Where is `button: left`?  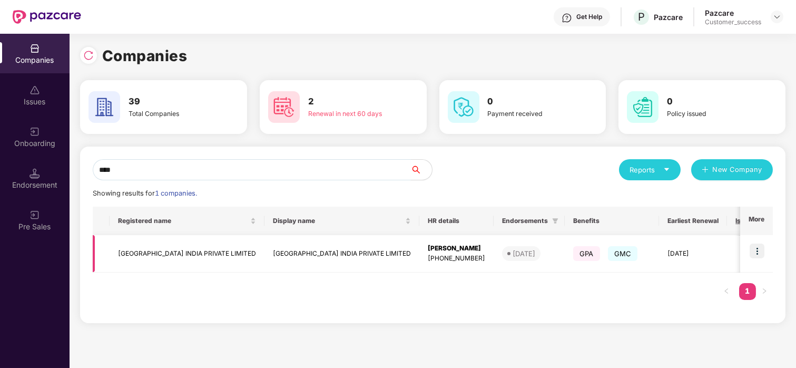 button: left is located at coordinates (726, 291).